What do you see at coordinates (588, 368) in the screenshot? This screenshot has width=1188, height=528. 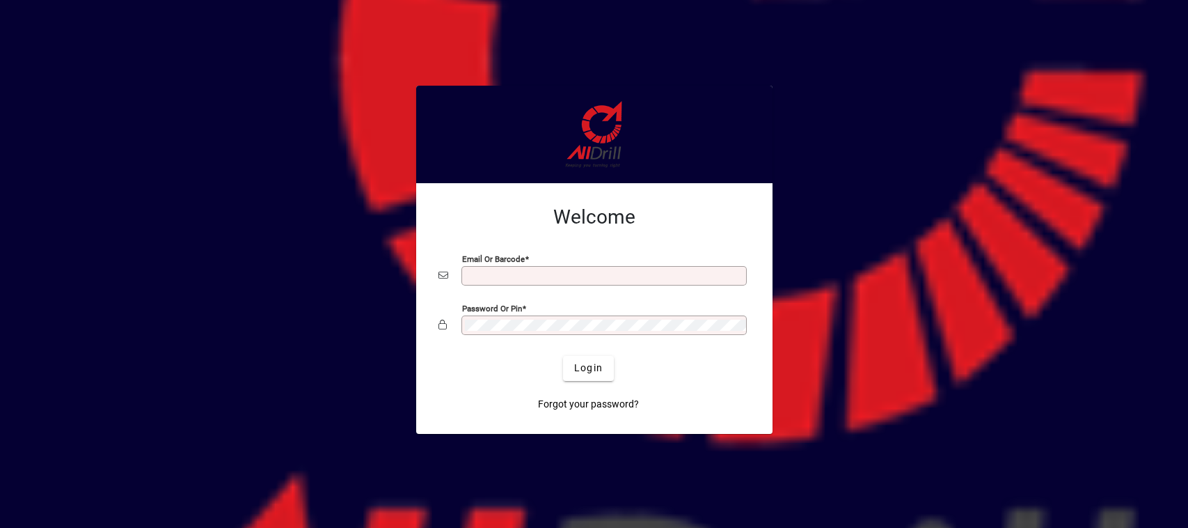 I see `button: Login` at bounding box center [588, 368].